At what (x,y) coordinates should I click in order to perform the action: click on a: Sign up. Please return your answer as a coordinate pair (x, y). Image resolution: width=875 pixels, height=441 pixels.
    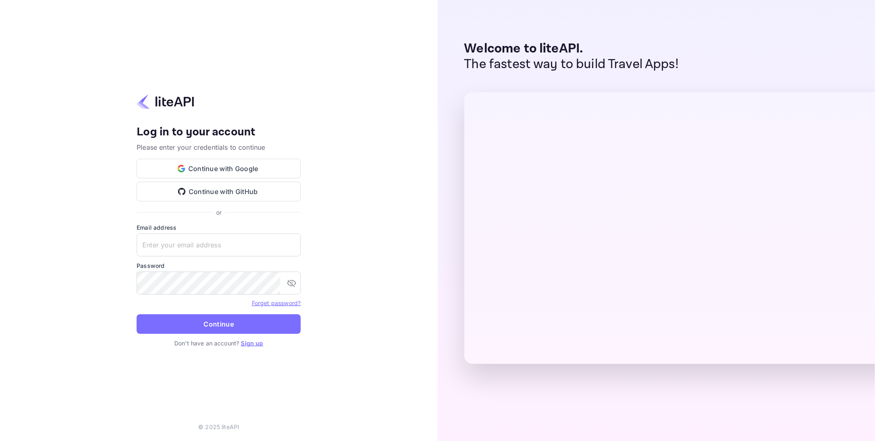
    Looking at the image, I should click on (252, 343).